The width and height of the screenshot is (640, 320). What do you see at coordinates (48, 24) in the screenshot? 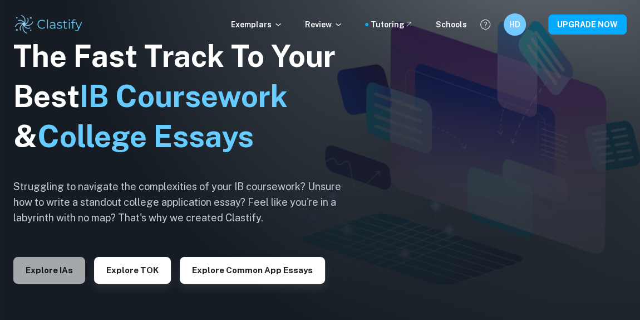
I see `img: Clastify logo` at bounding box center [48, 24].